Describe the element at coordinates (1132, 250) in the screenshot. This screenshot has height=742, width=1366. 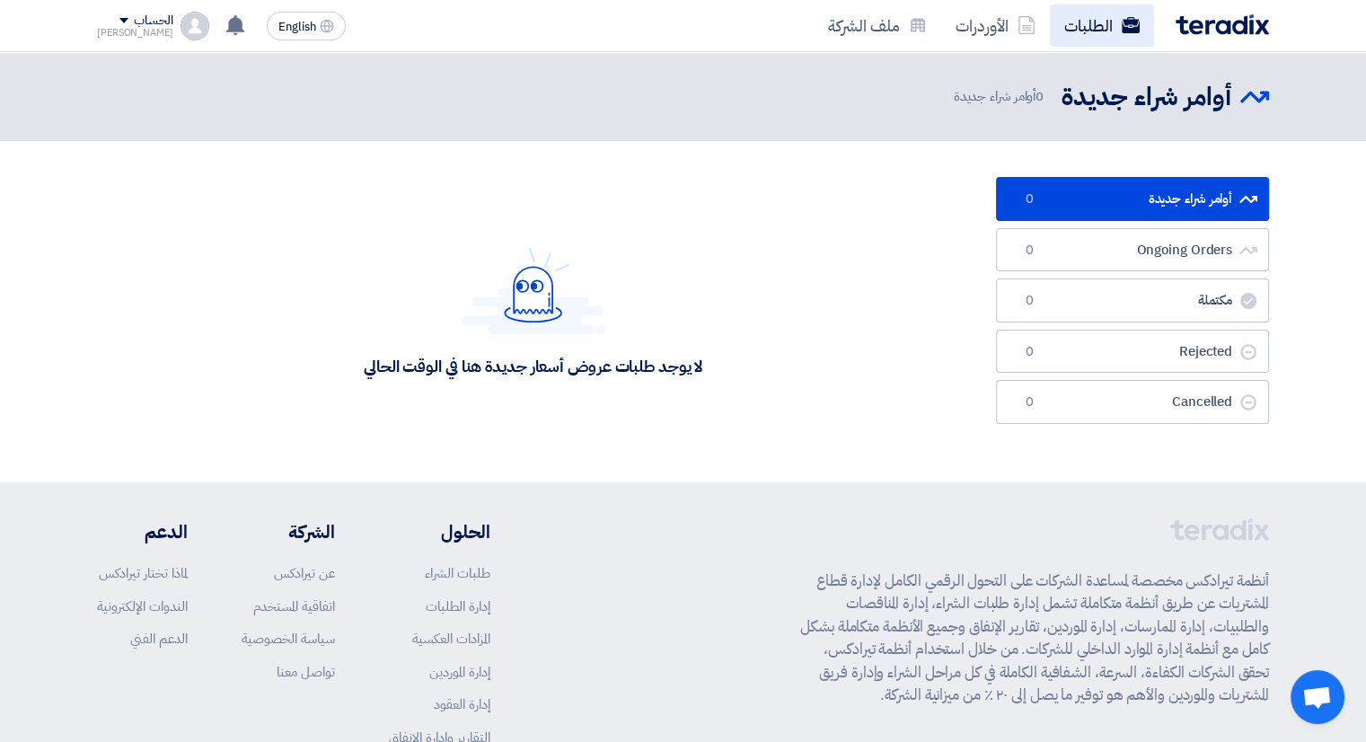
I see `a: Ongoing Orders0` at that location.